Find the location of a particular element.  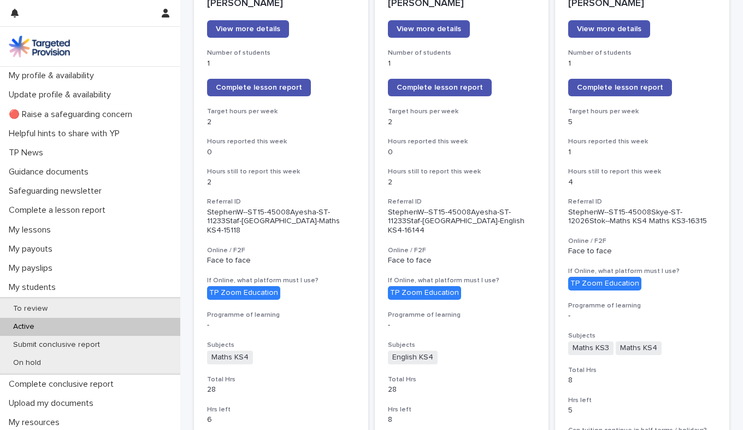

p: Complete conclusive report is located at coordinates (63, 384).